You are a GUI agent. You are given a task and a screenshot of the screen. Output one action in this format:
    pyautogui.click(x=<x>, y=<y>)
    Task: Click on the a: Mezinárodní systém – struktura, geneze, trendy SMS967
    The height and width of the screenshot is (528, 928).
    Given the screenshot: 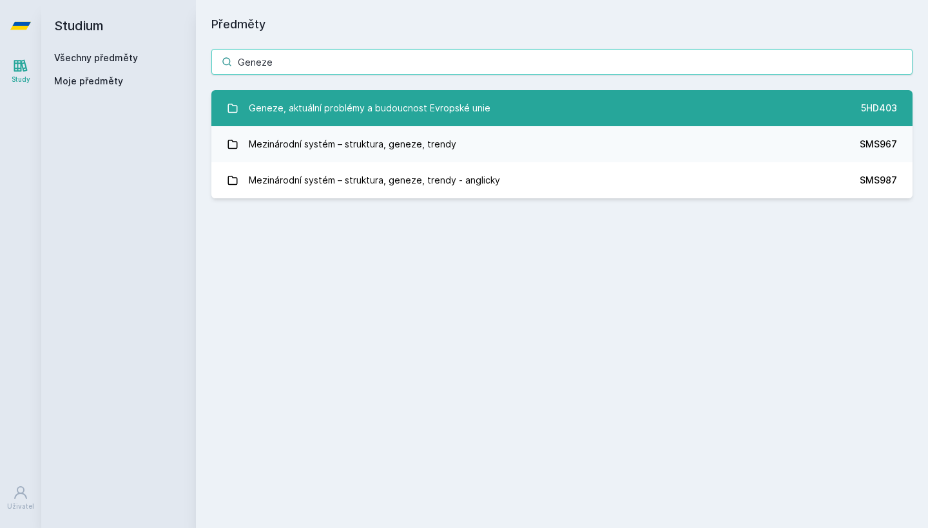 What is the action you would take?
    pyautogui.click(x=562, y=144)
    